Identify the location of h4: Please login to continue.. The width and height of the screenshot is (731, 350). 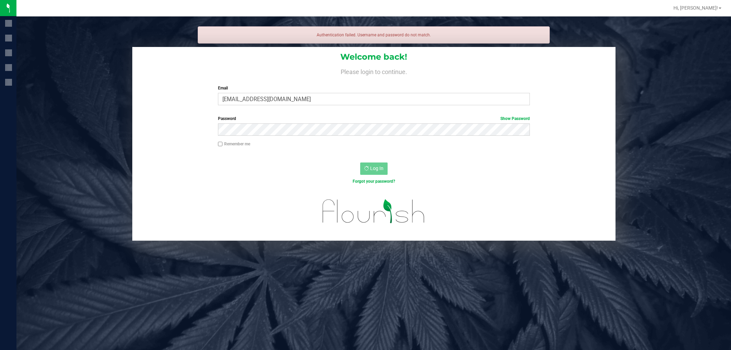
(374, 71).